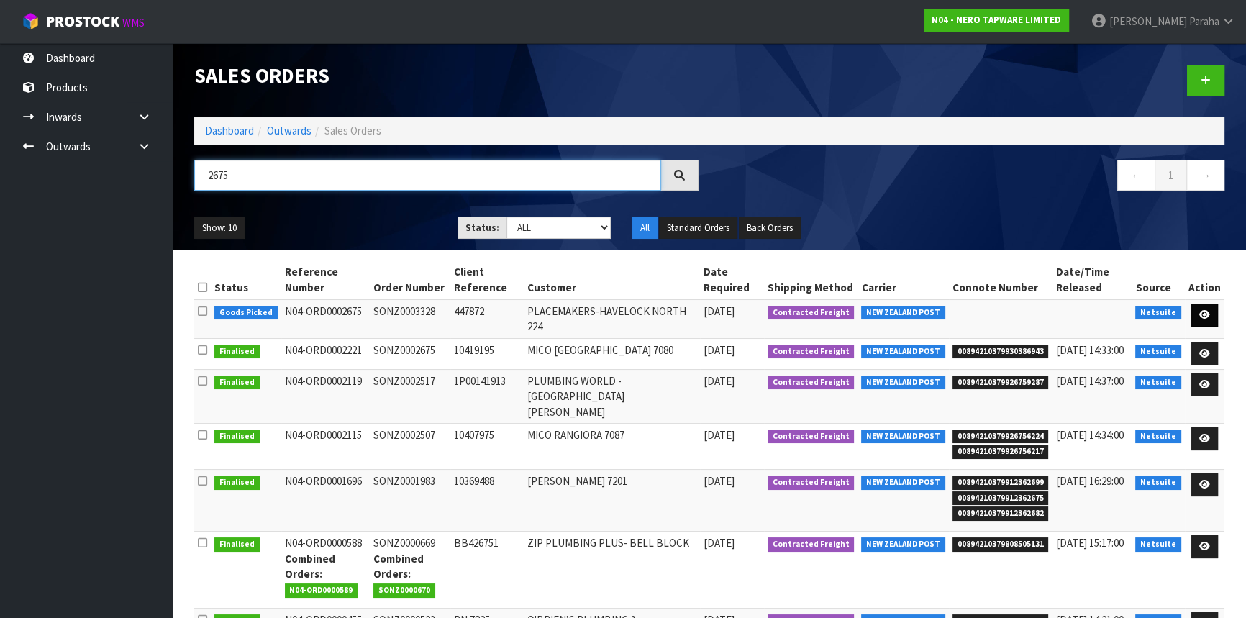 This screenshot has height=618, width=1246. Describe the element at coordinates (903, 280) in the screenshot. I see `th: Carrier` at that location.